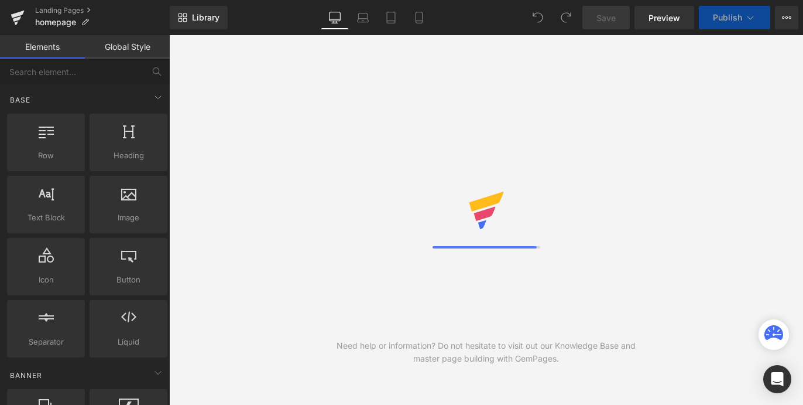 Image resolution: width=803 pixels, height=405 pixels. Describe the element at coordinates (391, 18) in the screenshot. I see `a: Tablet` at that location.